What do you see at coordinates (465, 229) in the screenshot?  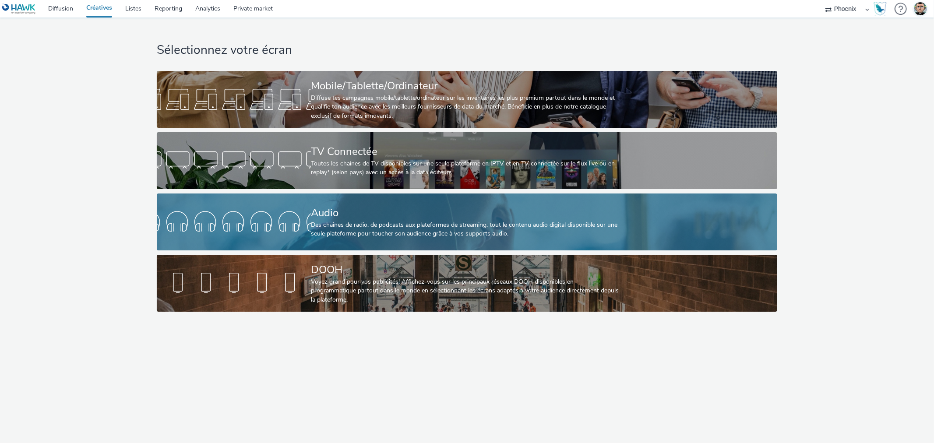 I see `div: Des chaînes de radio, de podcasts aux plateformes de streaming: tout le contenu audio digital dis...` at bounding box center [465, 229].